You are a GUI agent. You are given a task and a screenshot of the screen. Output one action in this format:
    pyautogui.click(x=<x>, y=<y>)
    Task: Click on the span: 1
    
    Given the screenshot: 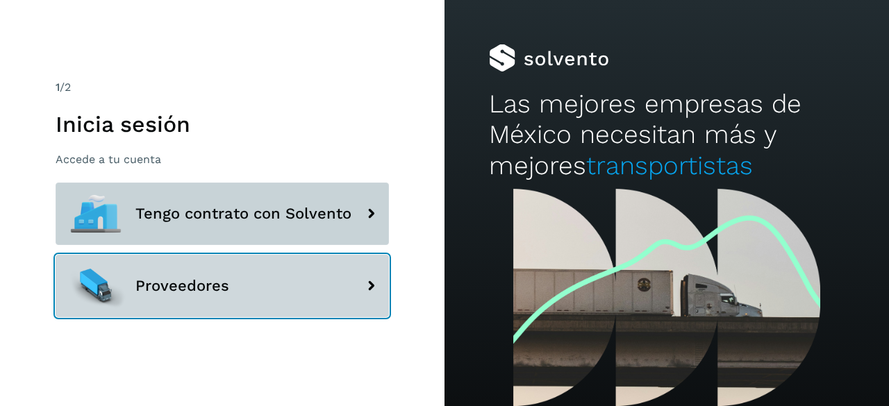 What is the action you would take?
    pyautogui.click(x=58, y=87)
    